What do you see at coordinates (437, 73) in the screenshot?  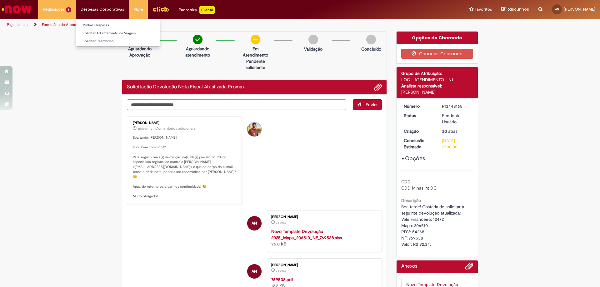 I see `div: Grupo de Atribuição:` at bounding box center [437, 73].